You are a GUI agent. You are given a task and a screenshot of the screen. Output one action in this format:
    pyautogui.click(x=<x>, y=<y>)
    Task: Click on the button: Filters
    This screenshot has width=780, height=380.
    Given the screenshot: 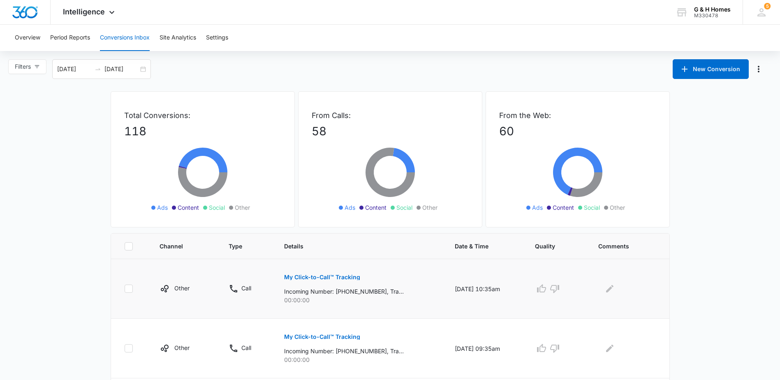 What is the action you would take?
    pyautogui.click(x=27, y=67)
    